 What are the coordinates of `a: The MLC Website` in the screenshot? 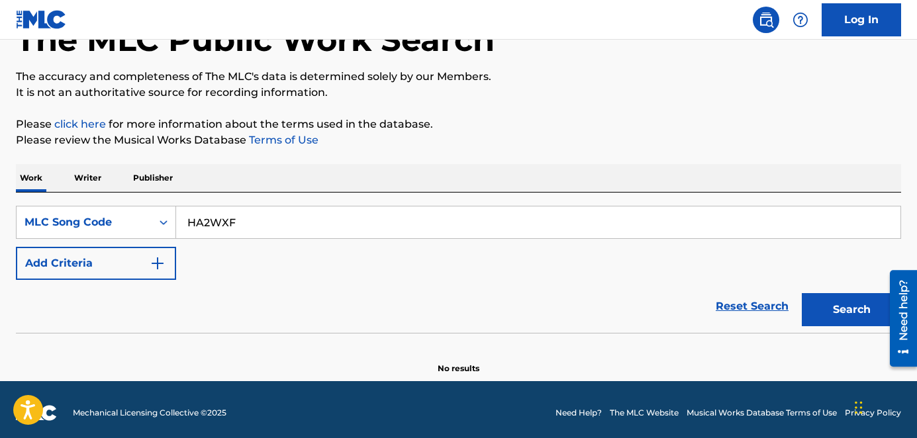 It's located at (644, 413).